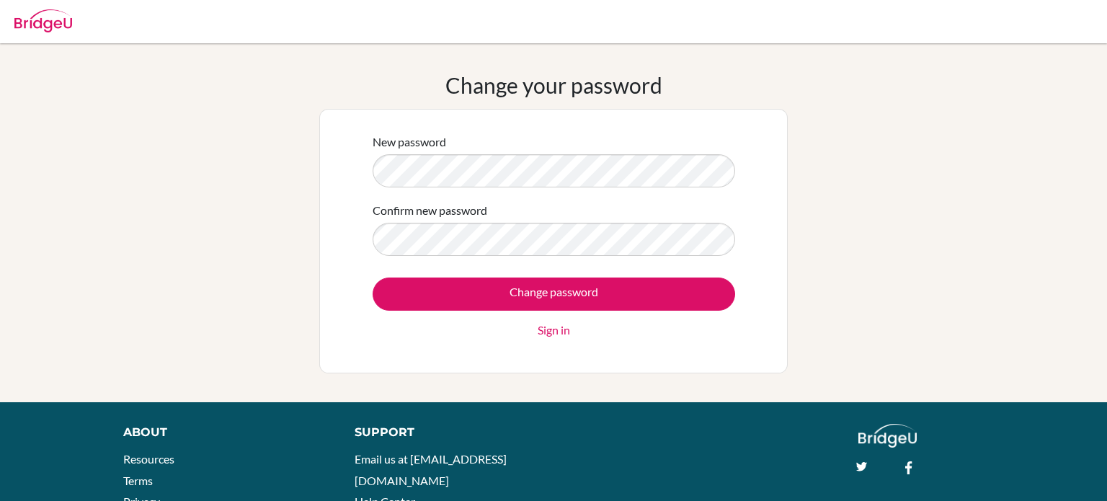 Image resolution: width=1107 pixels, height=501 pixels. I want to click on a: Sign in, so click(554, 330).